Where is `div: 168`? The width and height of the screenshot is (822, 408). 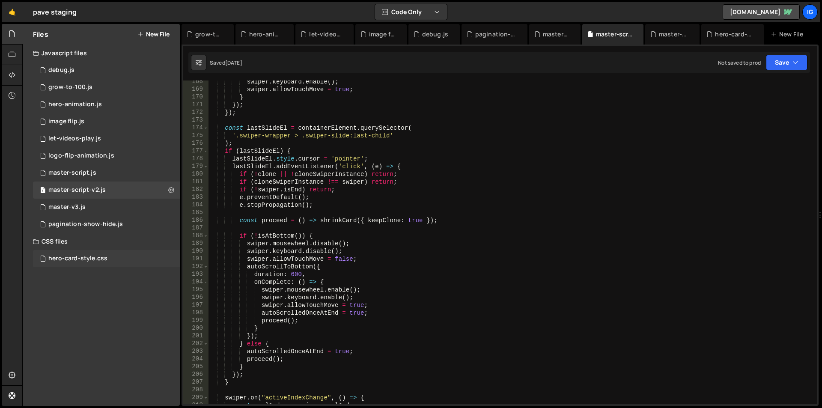
div: 168 is located at coordinates (196, 82).